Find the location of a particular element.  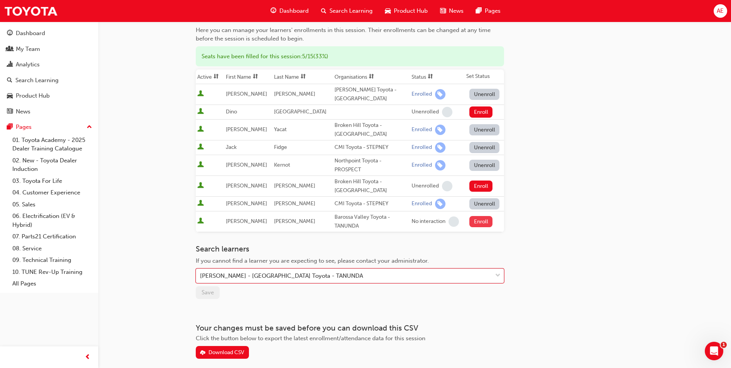

div: Product Hub is located at coordinates (33, 96).